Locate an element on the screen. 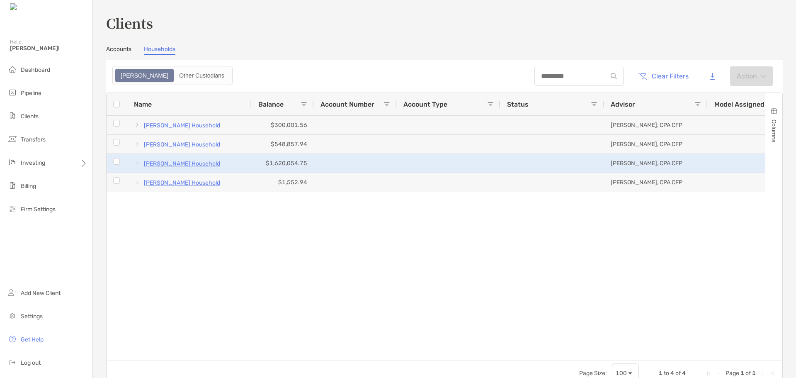 This screenshot has height=378, width=796. img: investing icon is located at coordinates (12, 162).